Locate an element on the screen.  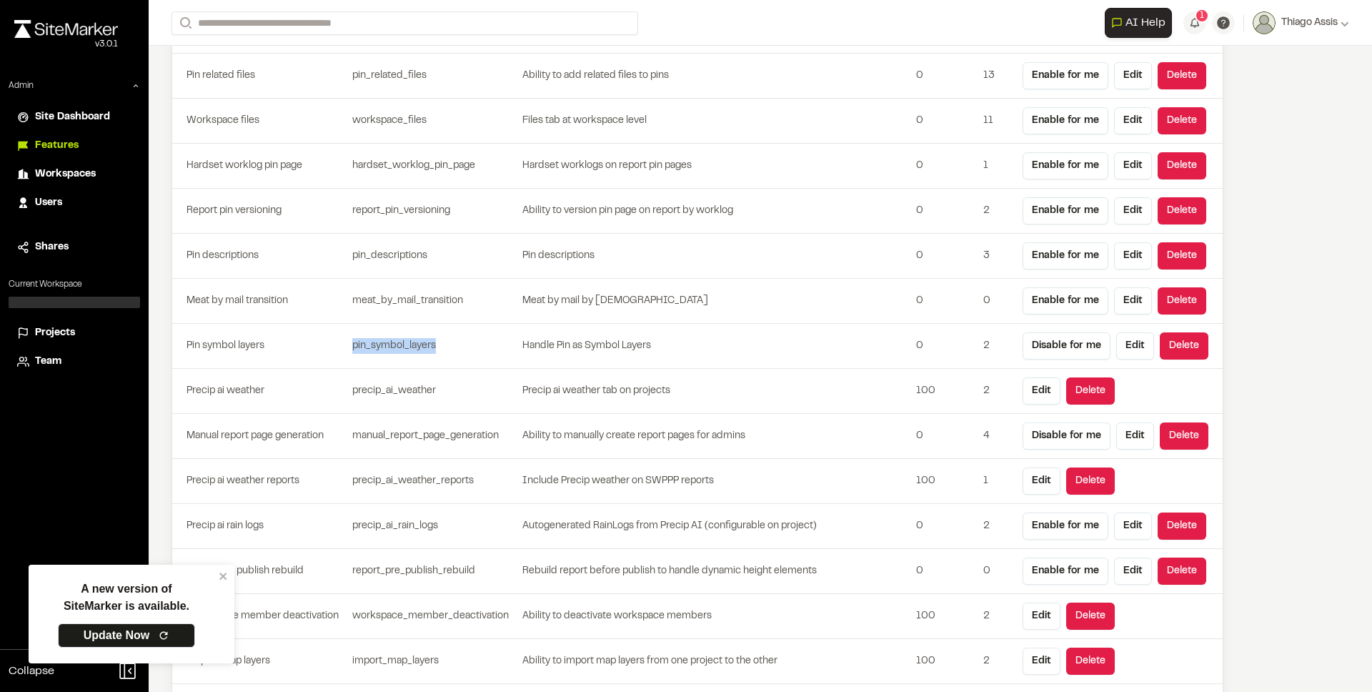
td: Handle Pin as Symbol Layers is located at coordinates (716, 346).